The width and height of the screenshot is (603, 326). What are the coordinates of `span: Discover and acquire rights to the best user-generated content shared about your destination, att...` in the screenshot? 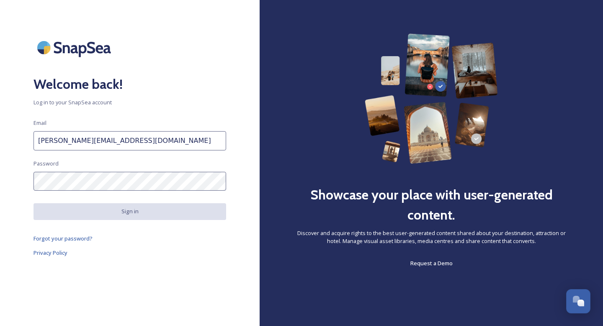 It's located at (431, 237).